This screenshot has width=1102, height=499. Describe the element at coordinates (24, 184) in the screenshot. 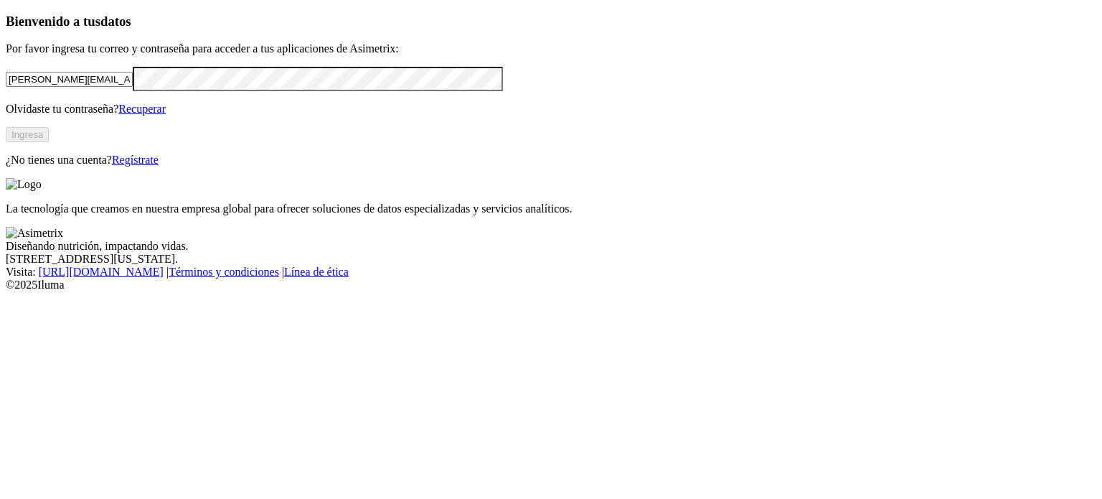

I see `img: Logo` at that location.